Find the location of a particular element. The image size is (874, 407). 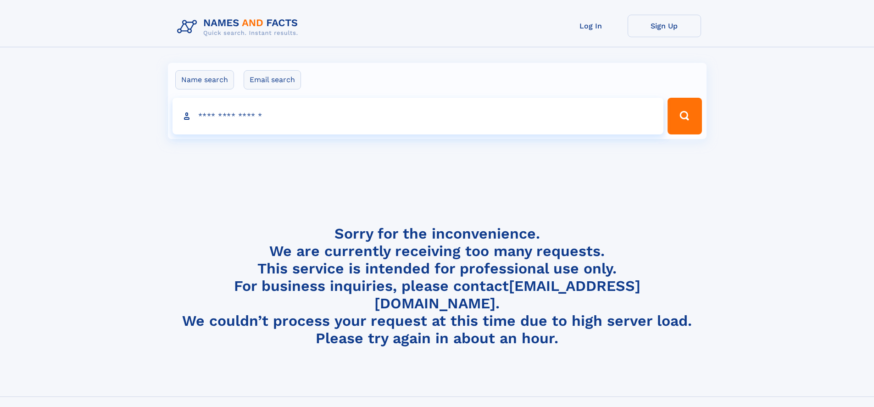

a: Log In is located at coordinates (591, 26).